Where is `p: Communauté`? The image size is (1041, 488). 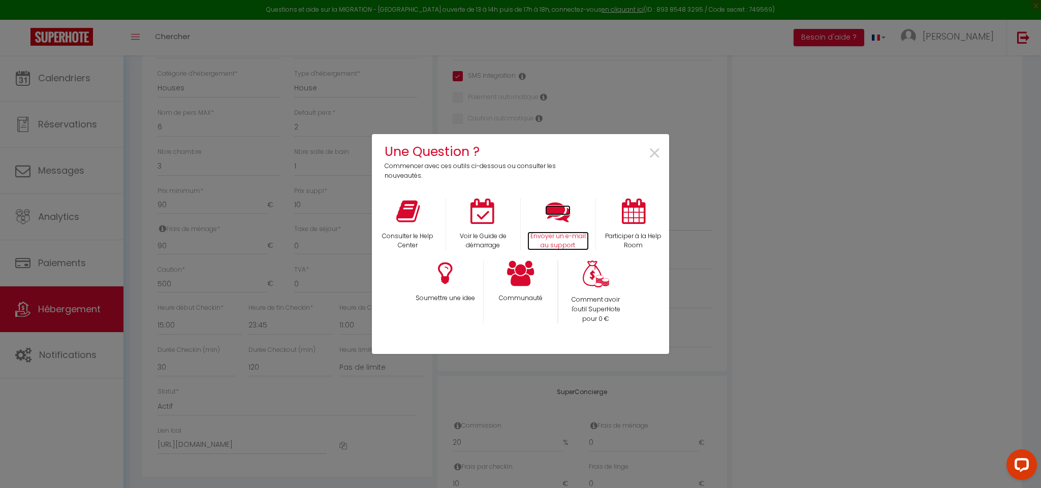
p: Communauté is located at coordinates (521, 298).